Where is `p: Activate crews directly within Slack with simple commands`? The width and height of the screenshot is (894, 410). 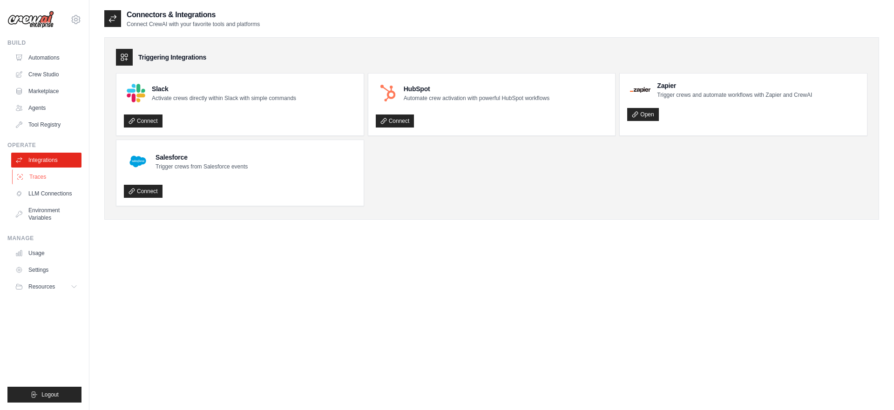 p: Activate crews directly within Slack with simple commands is located at coordinates (224, 98).